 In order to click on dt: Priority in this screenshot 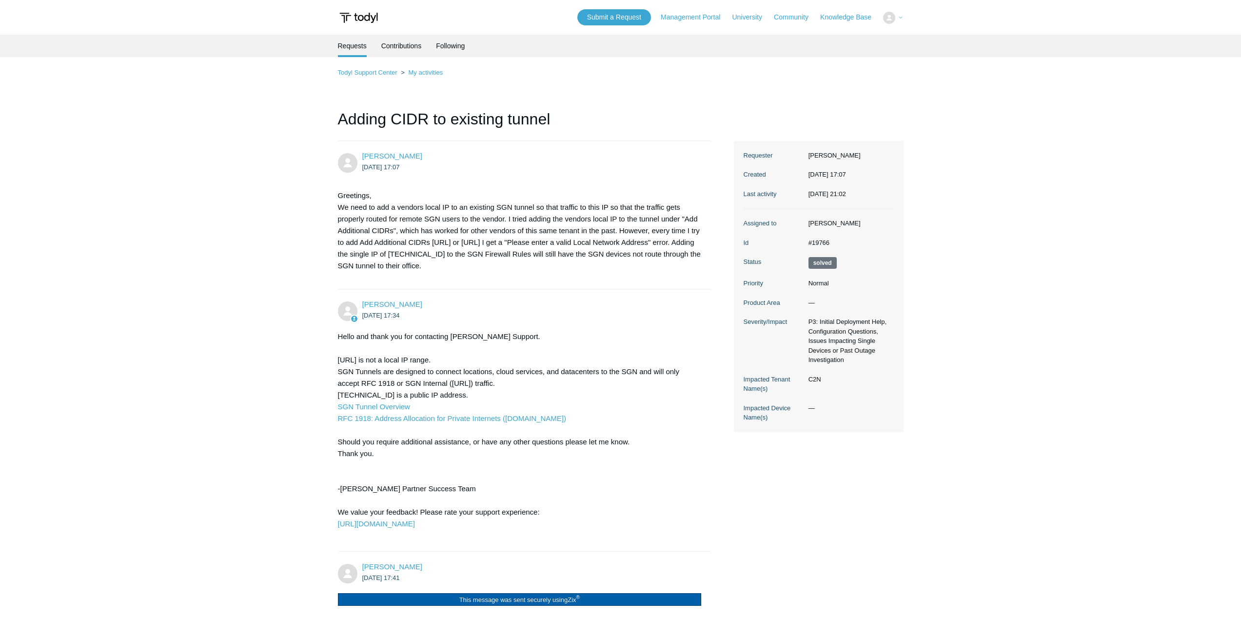, I will do `click(773, 283)`.